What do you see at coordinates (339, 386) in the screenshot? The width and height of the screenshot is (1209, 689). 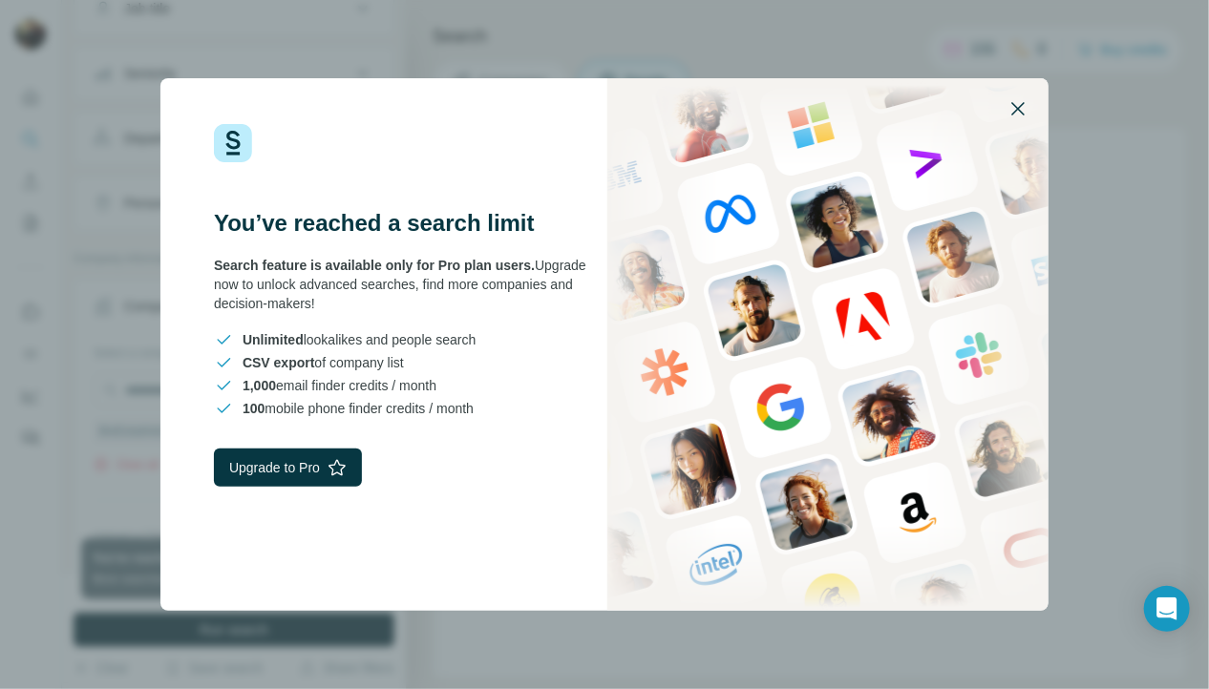 I see `span: email finder credits / month` at bounding box center [339, 386].